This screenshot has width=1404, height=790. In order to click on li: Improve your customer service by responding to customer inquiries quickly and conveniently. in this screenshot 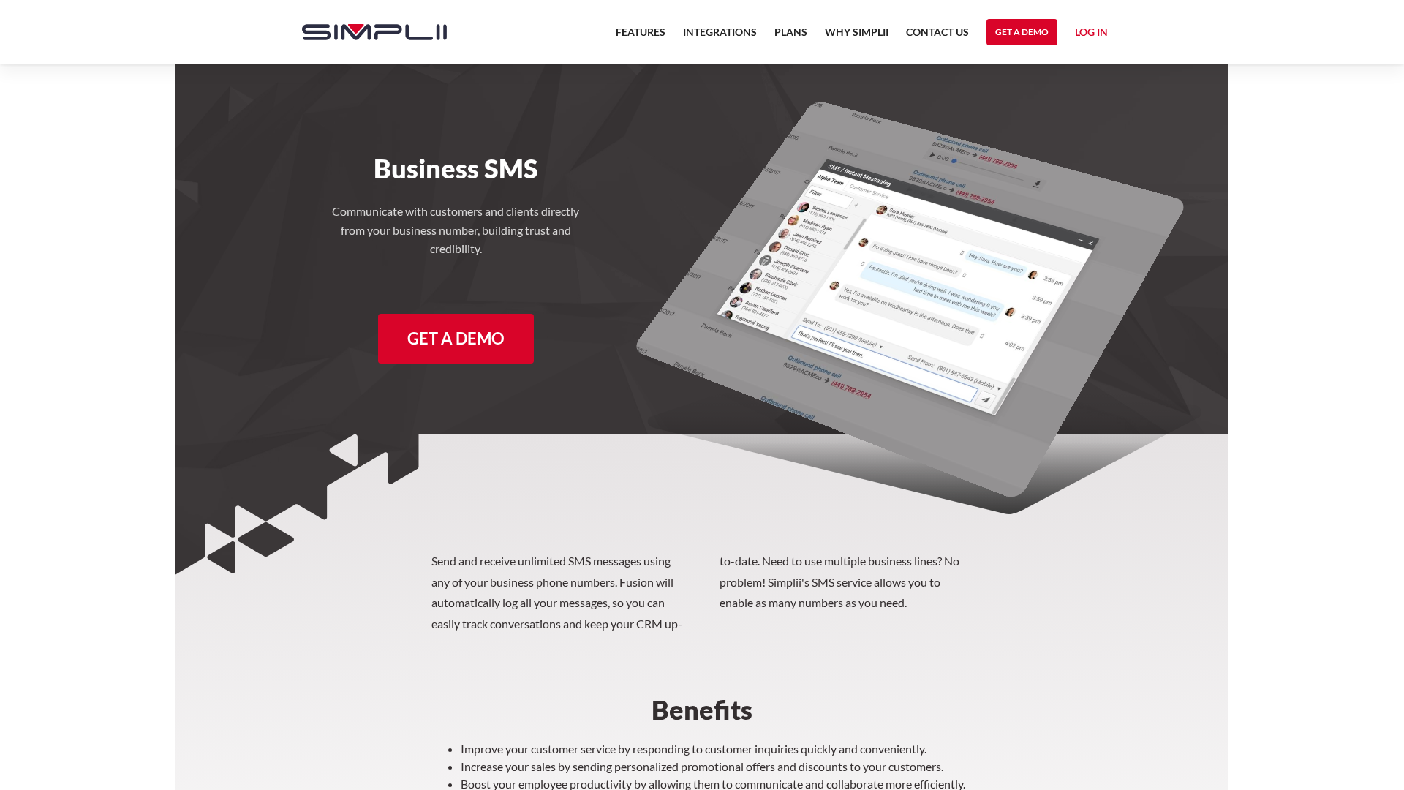, I will do `click(717, 749)`.